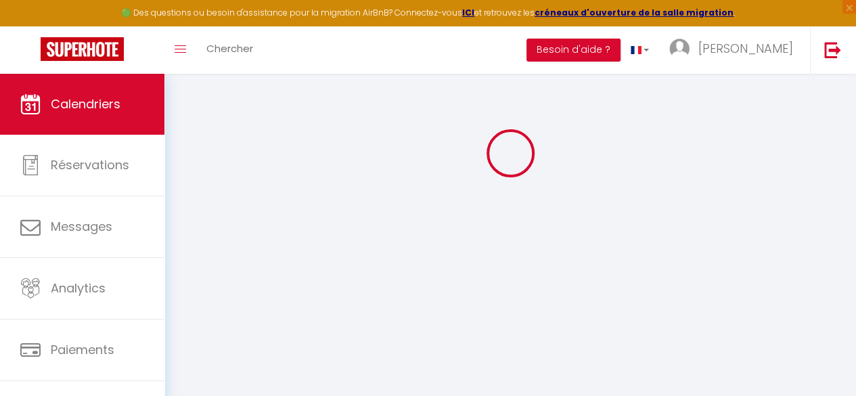 The height and width of the screenshot is (396, 856). Describe the element at coordinates (81, 226) in the screenshot. I see `span: Messages` at that location.